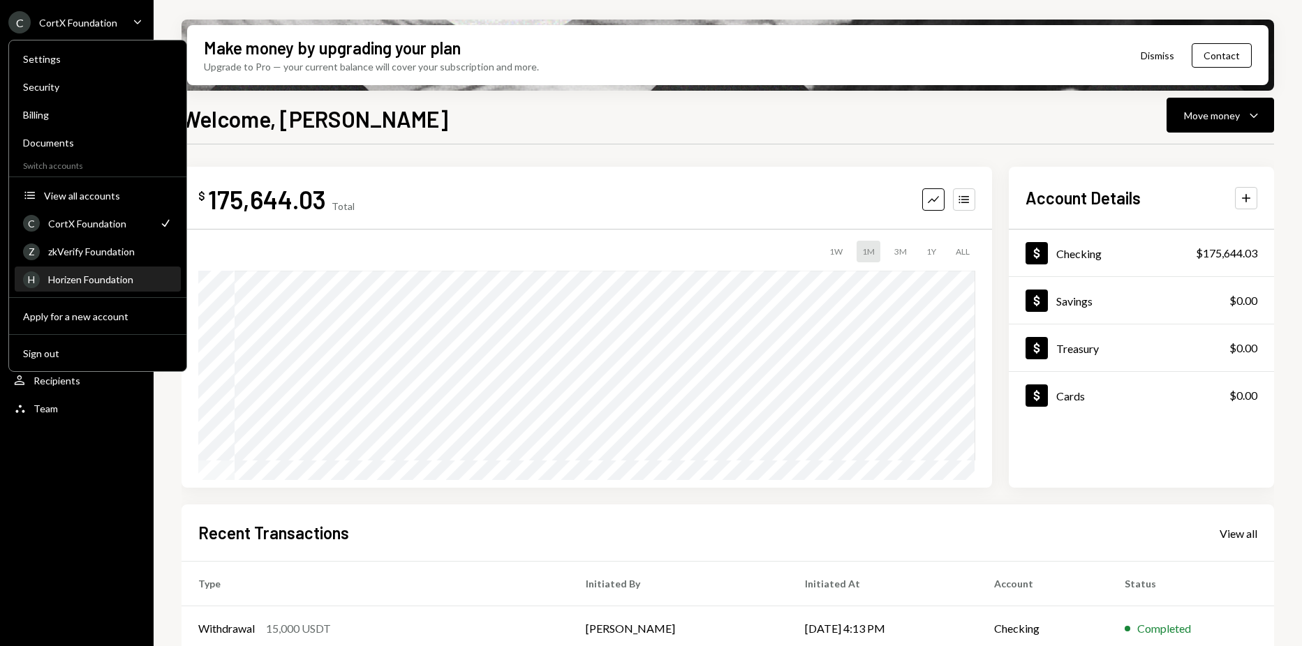 Image resolution: width=1302 pixels, height=646 pixels. What do you see at coordinates (98, 164) in the screenshot?
I see `div: Switch accounts` at bounding box center [98, 164].